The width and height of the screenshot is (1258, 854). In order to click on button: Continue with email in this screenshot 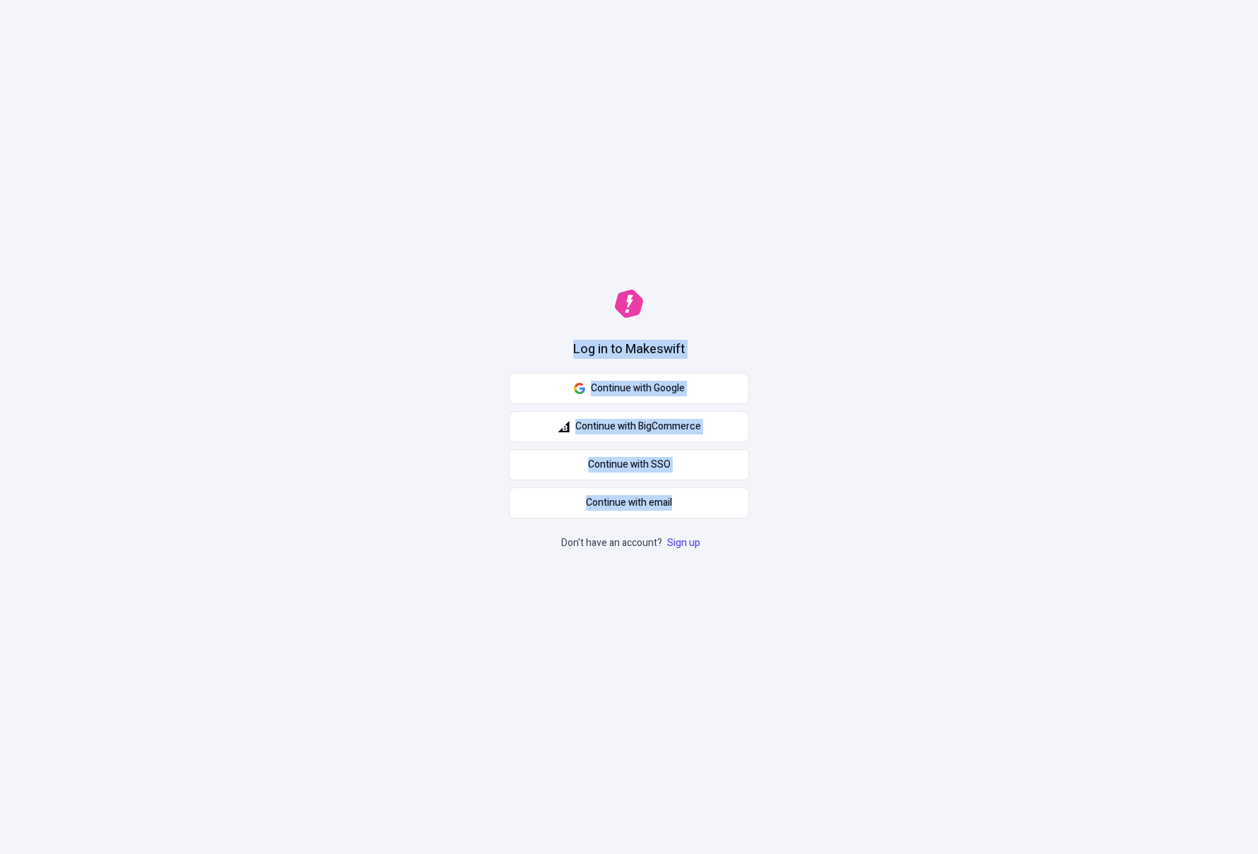, I will do `click(629, 503)`.